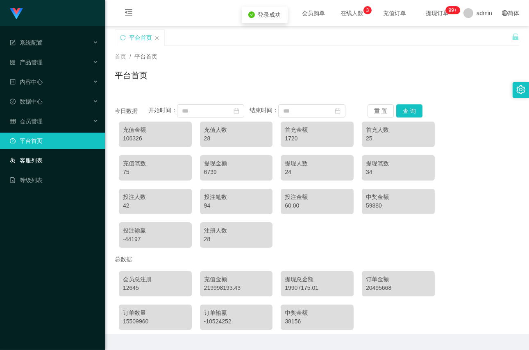  Describe the element at coordinates (368, 10) in the screenshot. I see `p: 3` at that location.